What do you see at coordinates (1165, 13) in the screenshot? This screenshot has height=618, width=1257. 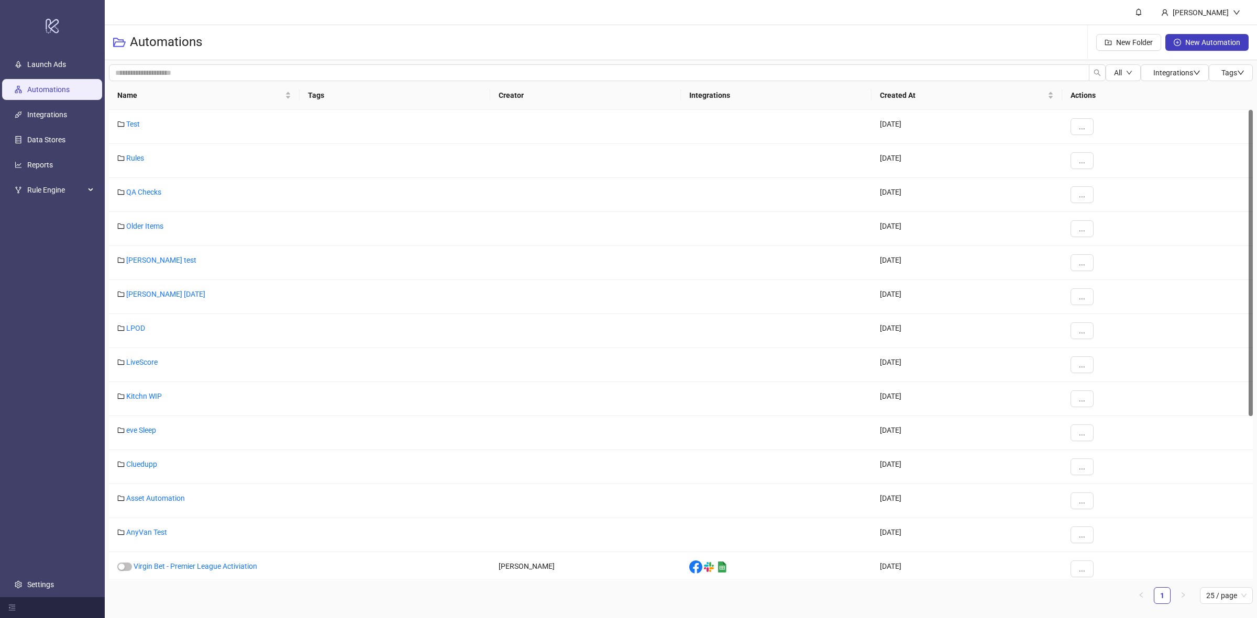 I see `span: user` at bounding box center [1165, 13].